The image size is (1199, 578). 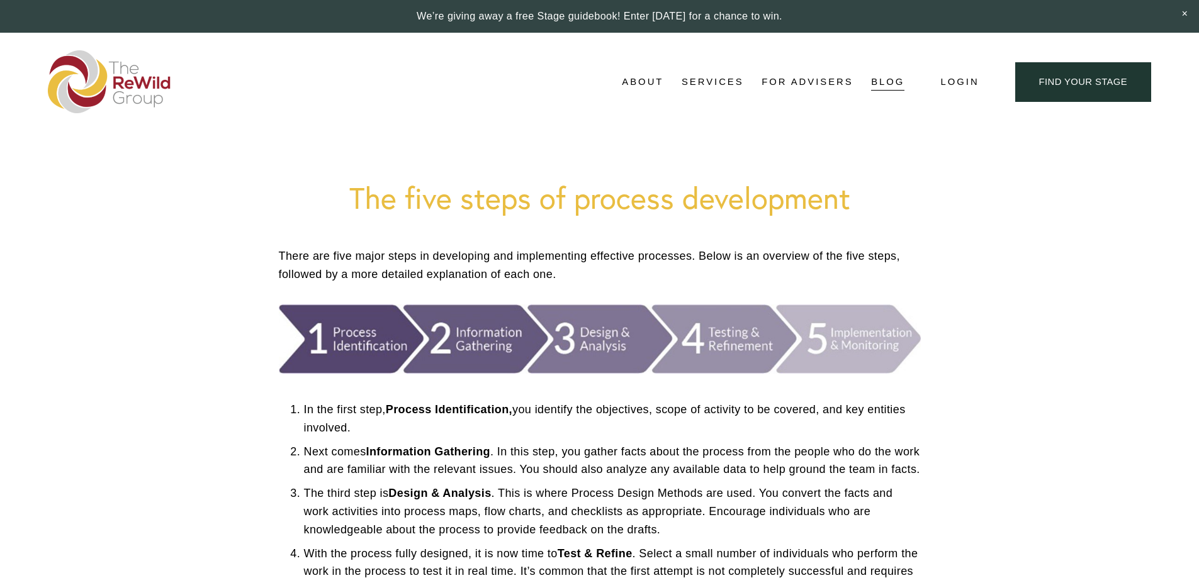 I want to click on strong: Test & Refine, so click(x=595, y=554).